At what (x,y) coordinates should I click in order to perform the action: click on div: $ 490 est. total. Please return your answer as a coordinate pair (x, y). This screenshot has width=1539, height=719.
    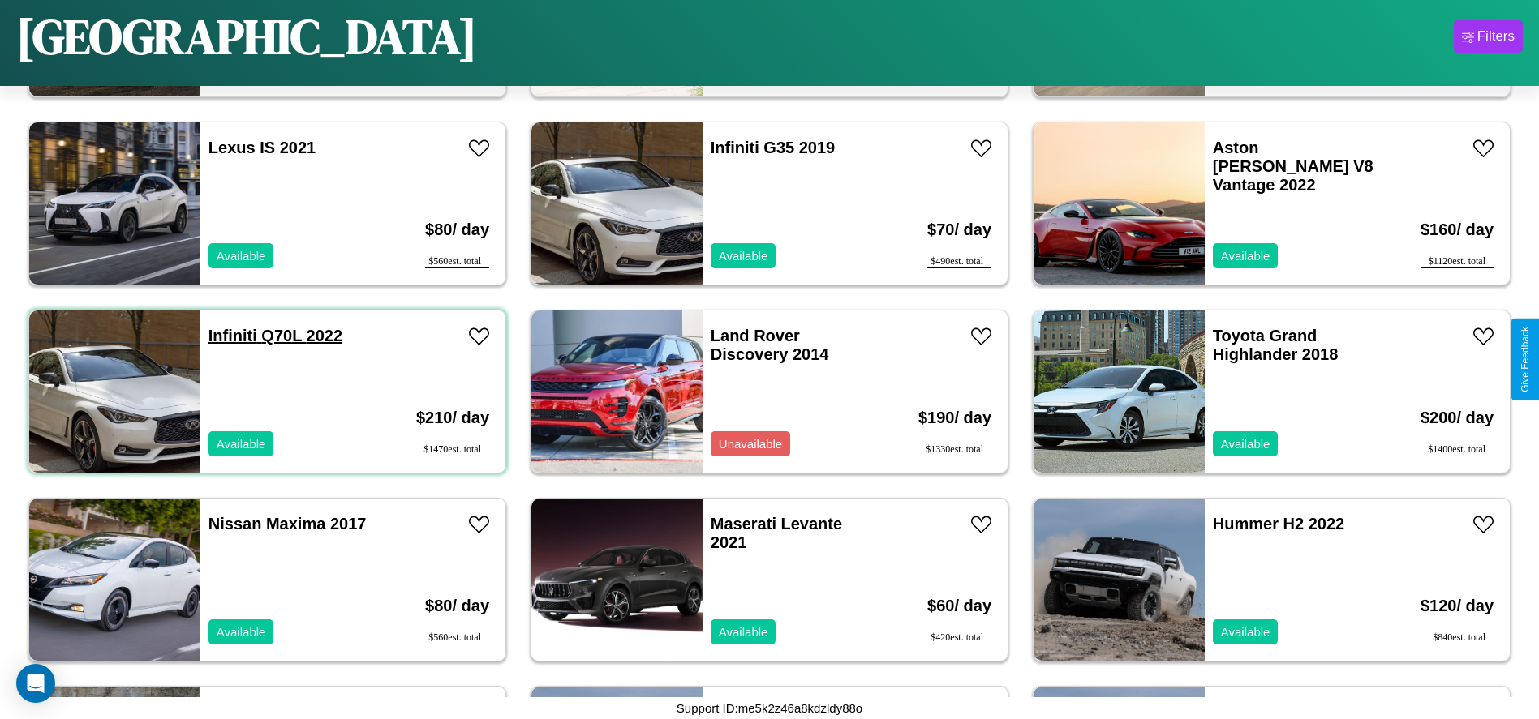
    Looking at the image, I should click on (959, 262).